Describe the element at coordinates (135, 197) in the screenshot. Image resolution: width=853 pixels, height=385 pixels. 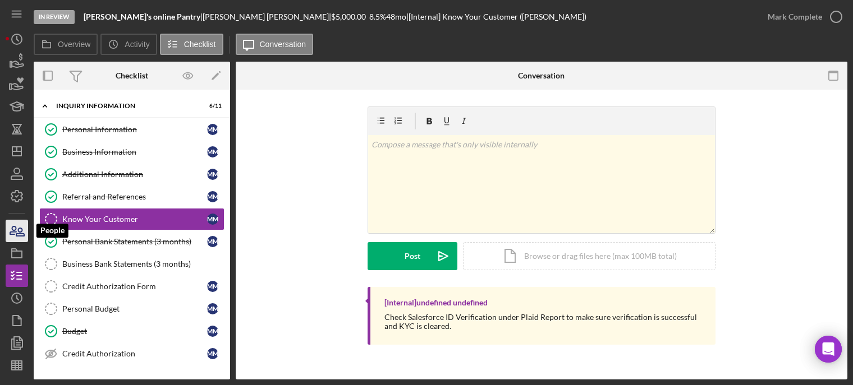
I see `div: Referral and References` at that location.